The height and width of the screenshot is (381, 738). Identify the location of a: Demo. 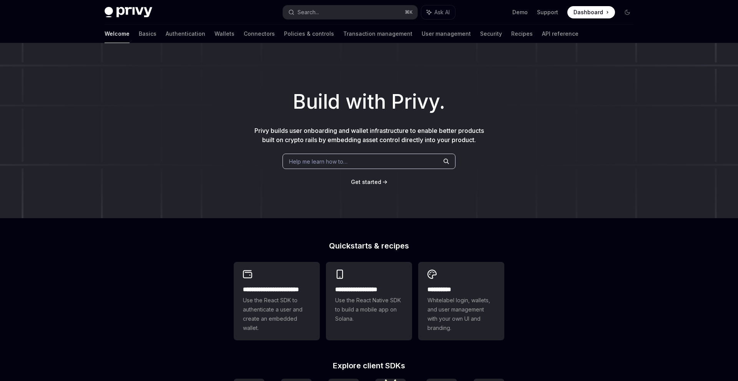
(520, 12).